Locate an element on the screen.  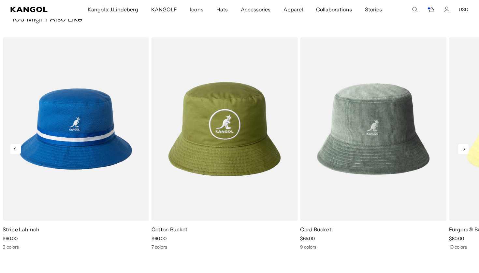
a: Kangol is located at coordinates (34, 9).